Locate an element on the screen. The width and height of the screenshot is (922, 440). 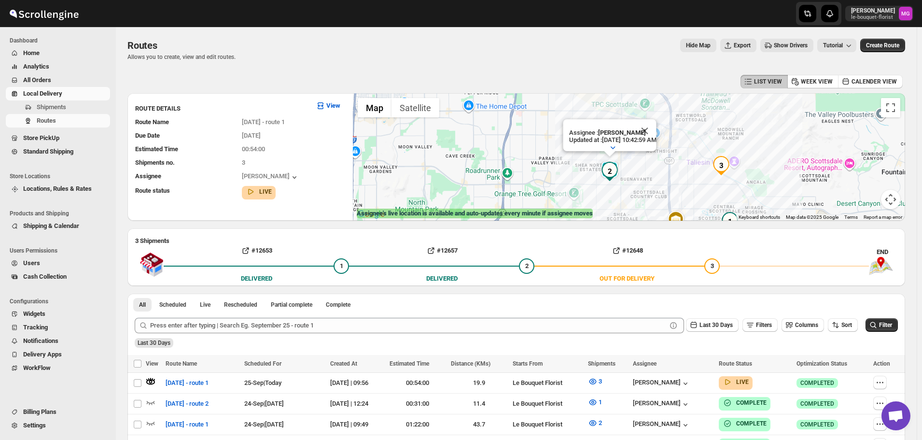
button: View is located at coordinates (328, 106).